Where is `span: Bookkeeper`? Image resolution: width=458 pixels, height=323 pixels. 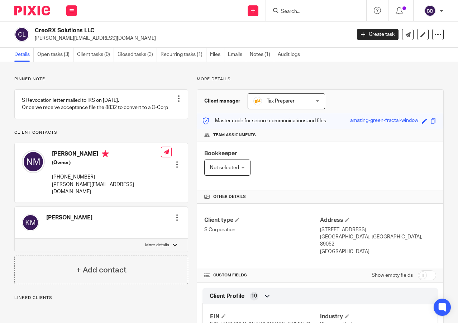 span: Bookkeeper is located at coordinates (221, 153).